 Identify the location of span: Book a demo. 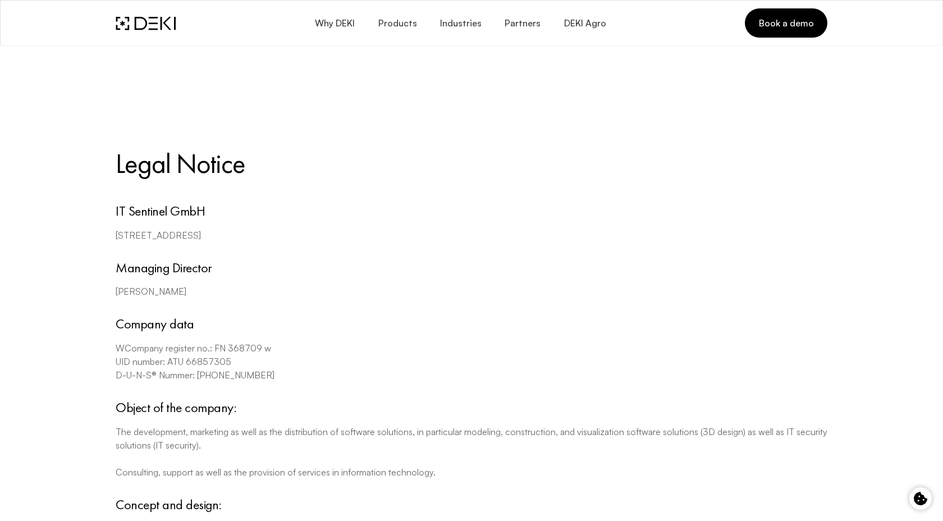
(786, 23).